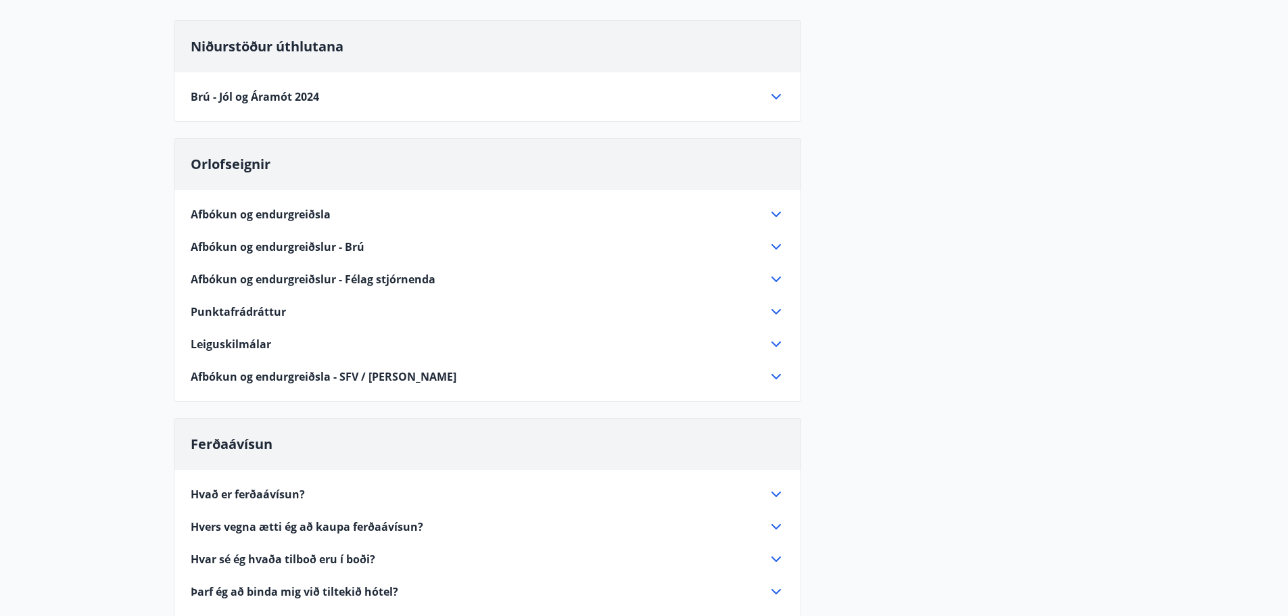  What do you see at coordinates (487, 559) in the screenshot?
I see `div: Hvar sé ég hvaða tilboð eru í boði?` at bounding box center [487, 559].